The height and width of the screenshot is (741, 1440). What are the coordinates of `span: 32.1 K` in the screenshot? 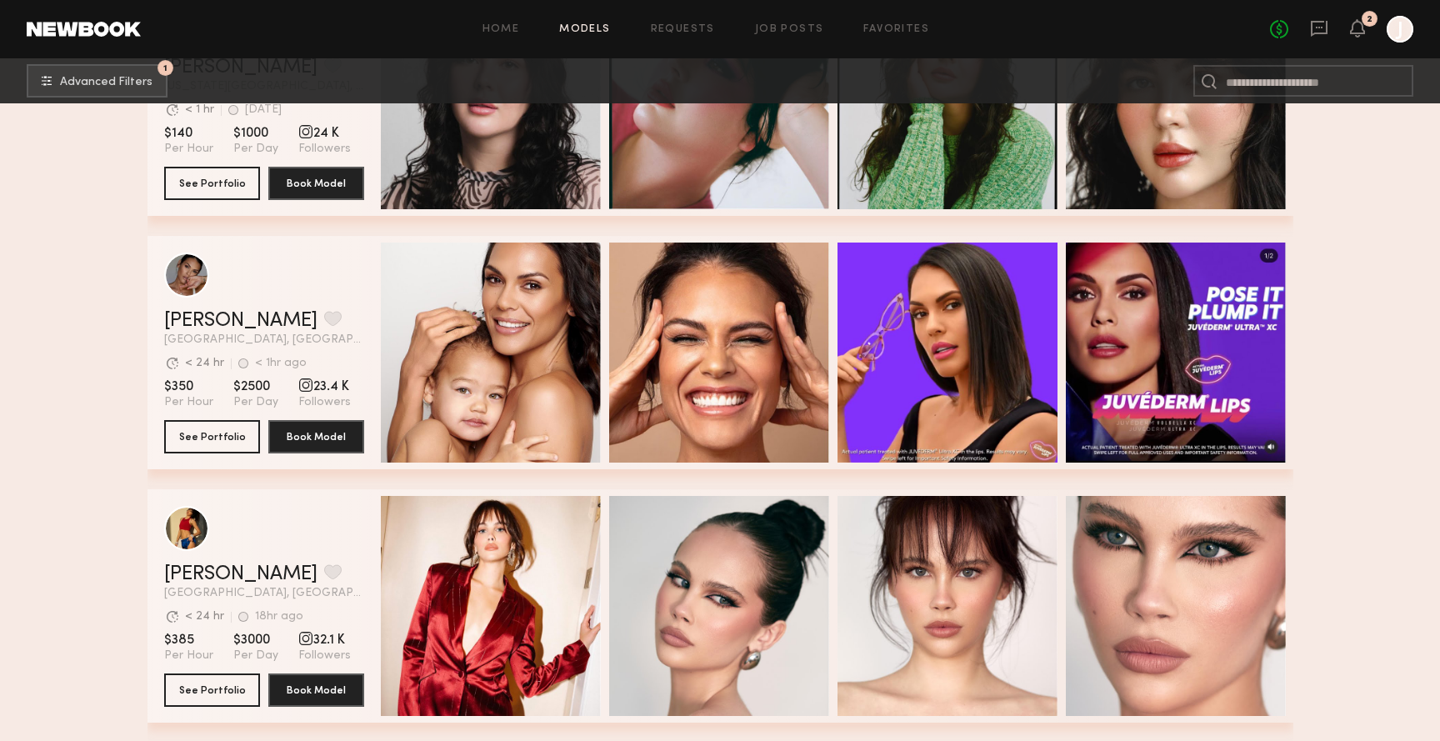 It's located at (324, 640).